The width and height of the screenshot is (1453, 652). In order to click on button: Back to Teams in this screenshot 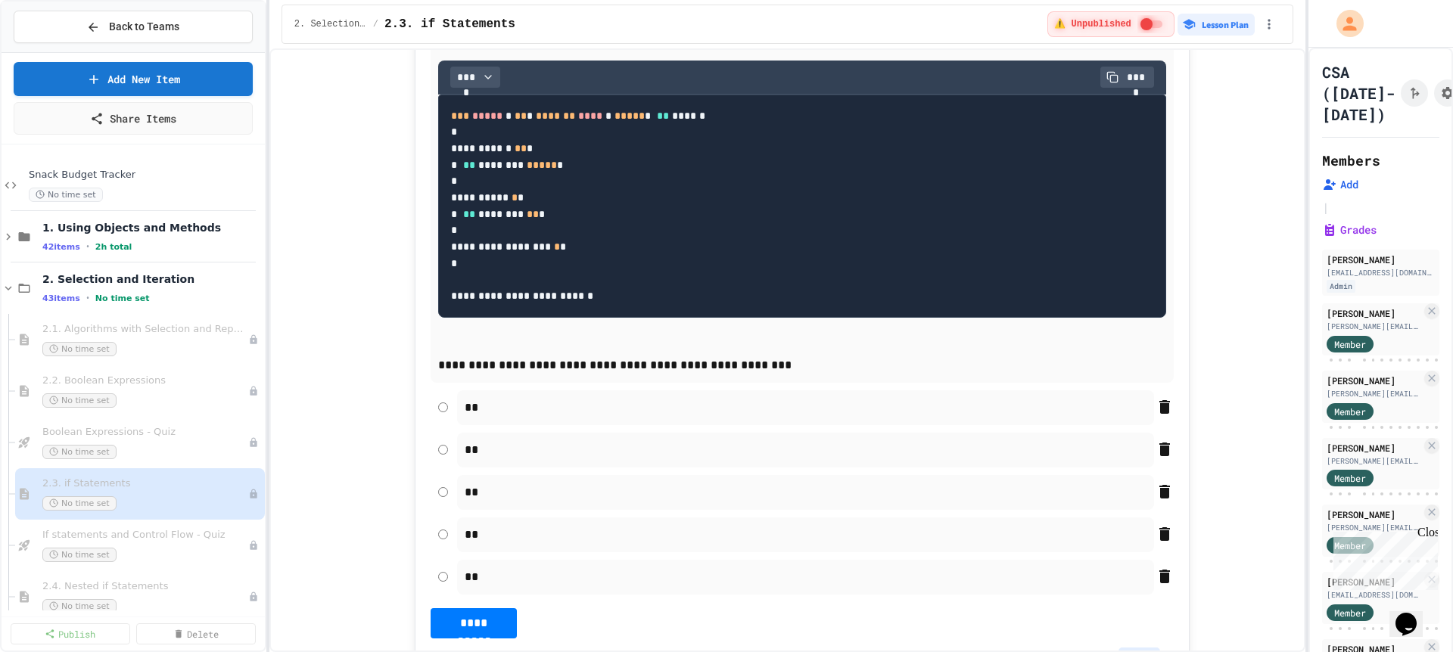, I will do `click(133, 26)`.